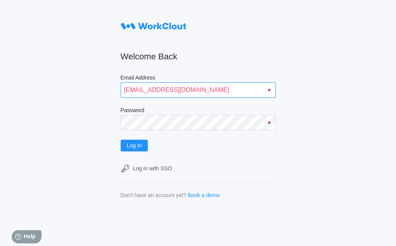 This screenshot has width=396, height=246. I want to click on div: Log in with SSO, so click(152, 168).